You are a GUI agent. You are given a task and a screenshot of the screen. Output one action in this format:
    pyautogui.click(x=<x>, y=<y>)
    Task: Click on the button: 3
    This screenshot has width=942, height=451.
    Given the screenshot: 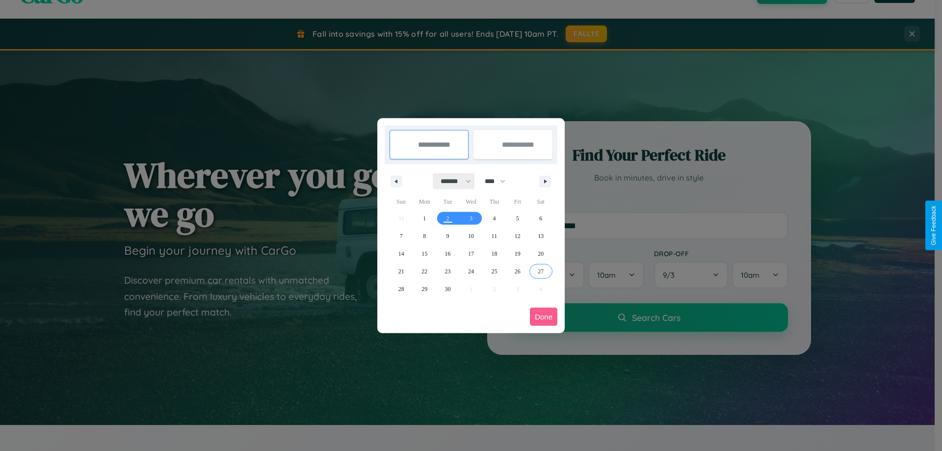 What is the action you would take?
    pyautogui.click(x=471, y=218)
    